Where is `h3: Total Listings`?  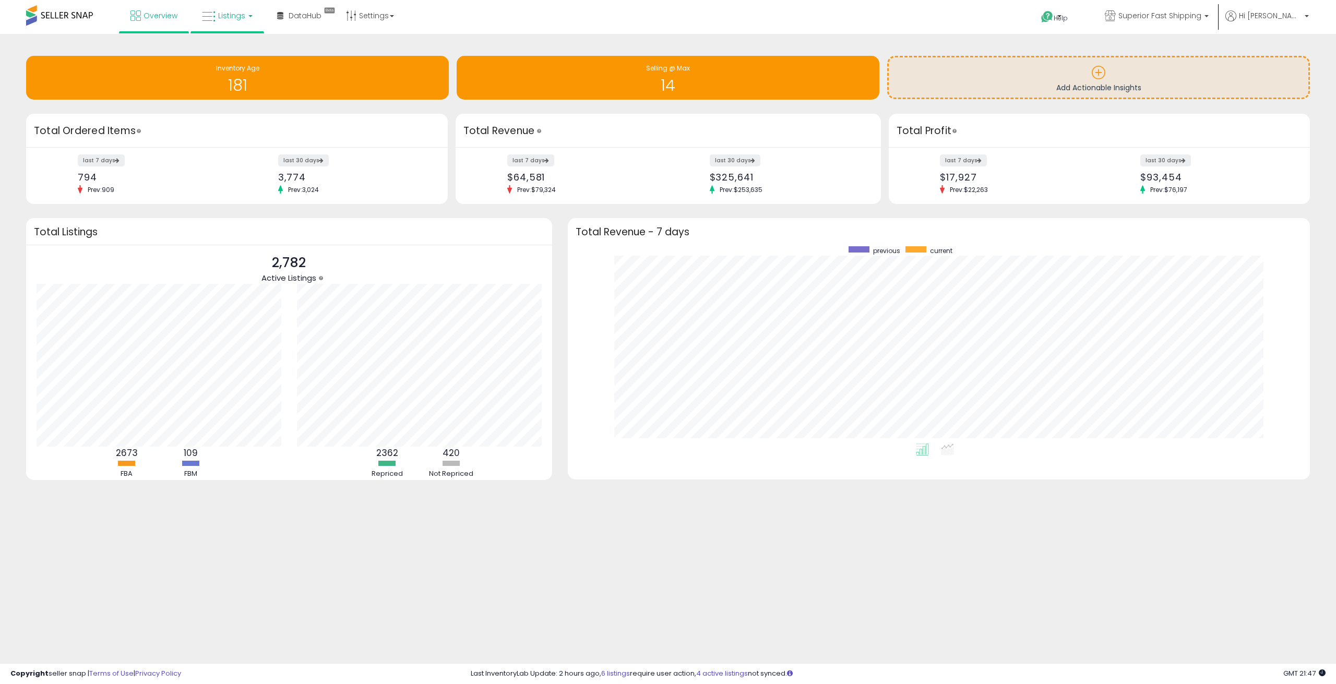 h3: Total Listings is located at coordinates (289, 232).